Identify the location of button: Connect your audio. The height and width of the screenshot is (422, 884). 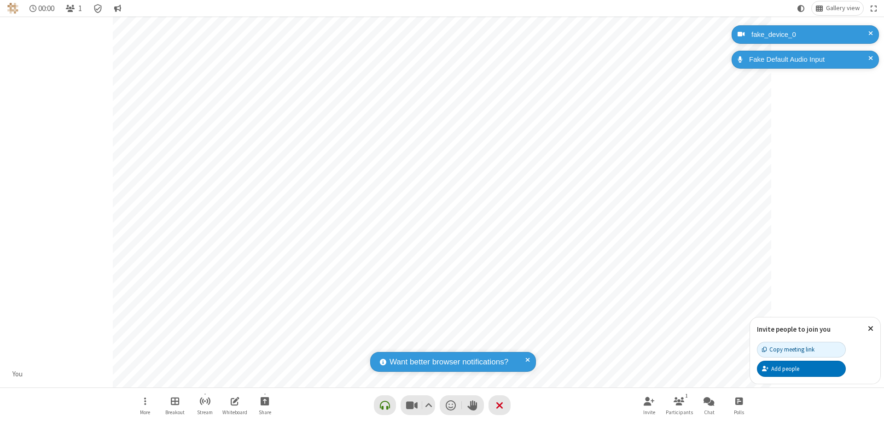
(385, 405).